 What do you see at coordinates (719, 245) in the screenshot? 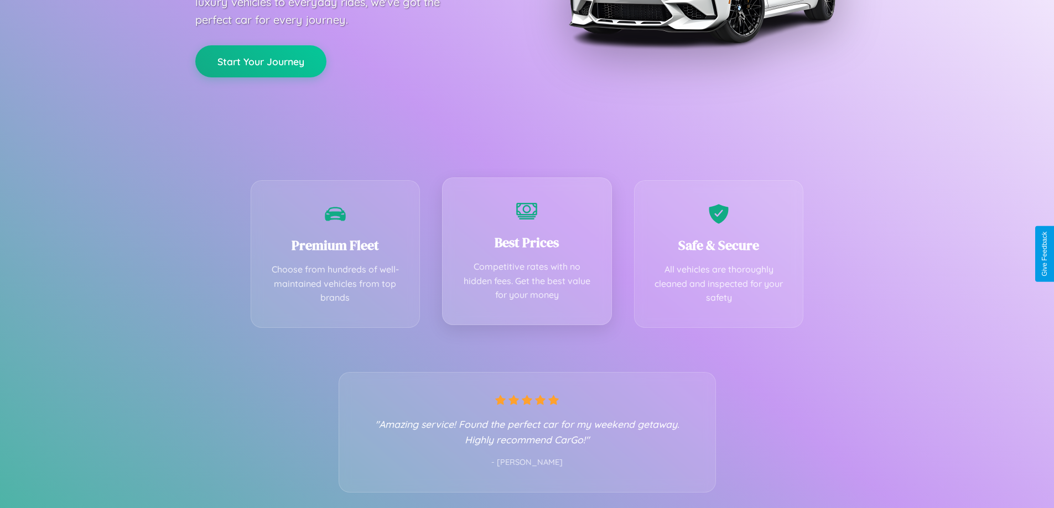
I see `h3: Safe & Secure` at bounding box center [719, 245].